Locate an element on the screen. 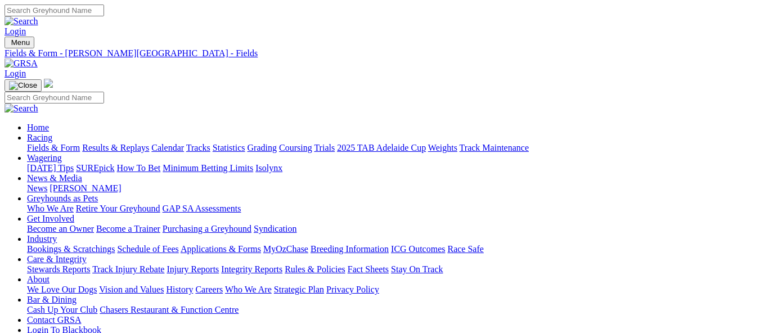 Image resolution: width=760 pixels, height=333 pixels. a: Injury Reports is located at coordinates (192, 269).